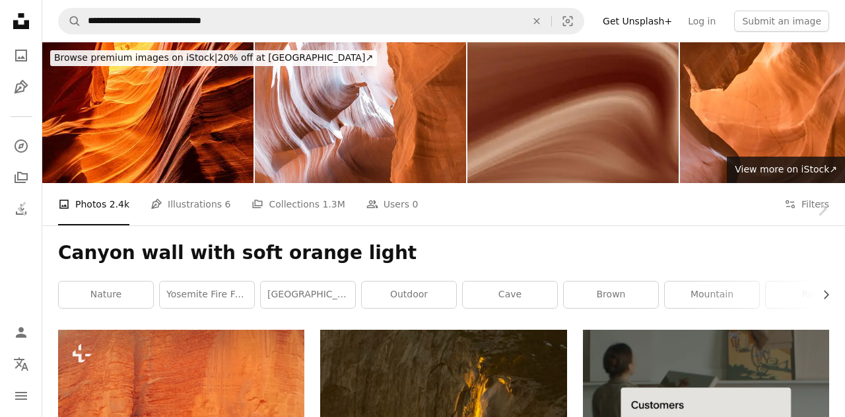  Describe the element at coordinates (360, 112) in the screenshot. I see `img: Abstract view of bright yellow orange light at upper Antelope slot canyon with wave shape rock sa...` at that location.